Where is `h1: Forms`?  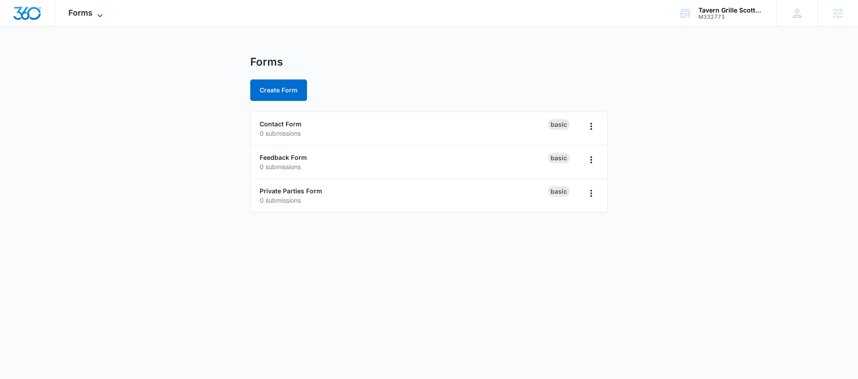 h1: Forms is located at coordinates (266, 62).